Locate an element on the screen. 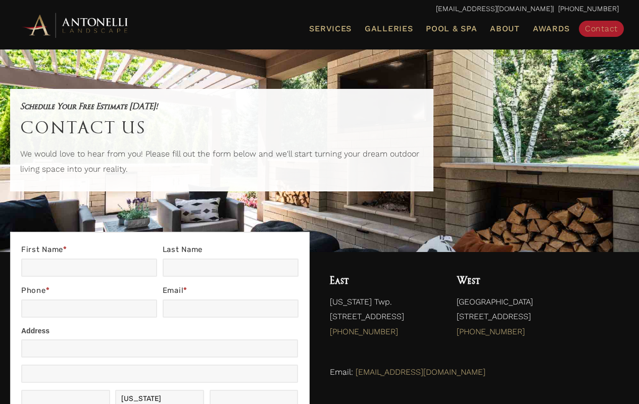 The image size is (639, 404). a: Contact is located at coordinates (601, 29).